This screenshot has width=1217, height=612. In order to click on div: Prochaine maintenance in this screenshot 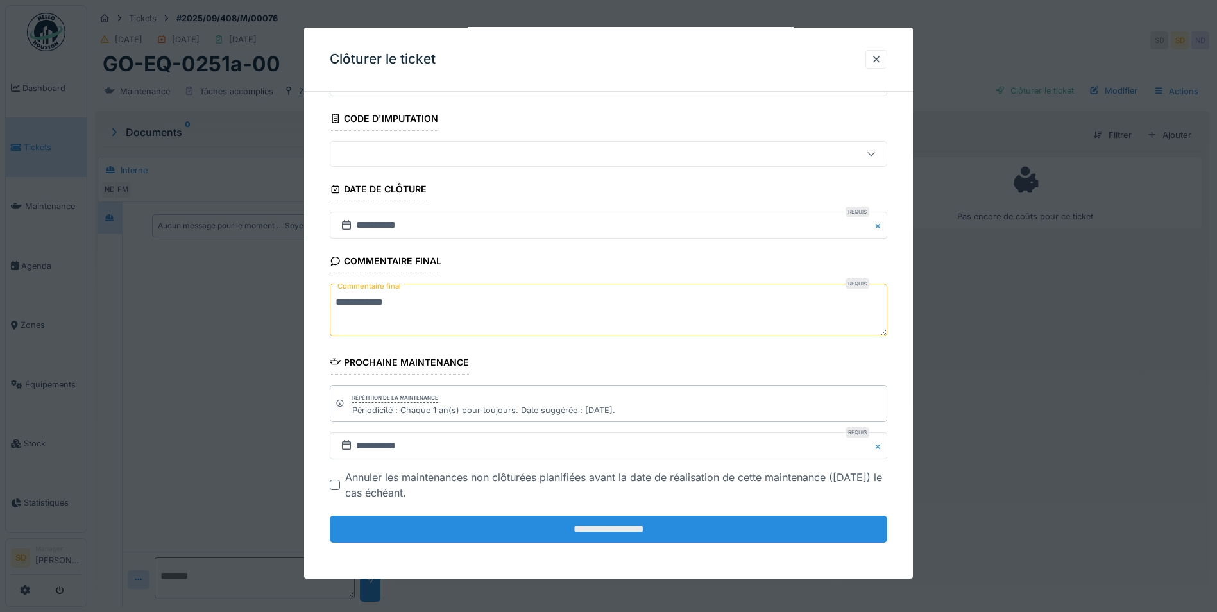, I will do `click(399, 364)`.